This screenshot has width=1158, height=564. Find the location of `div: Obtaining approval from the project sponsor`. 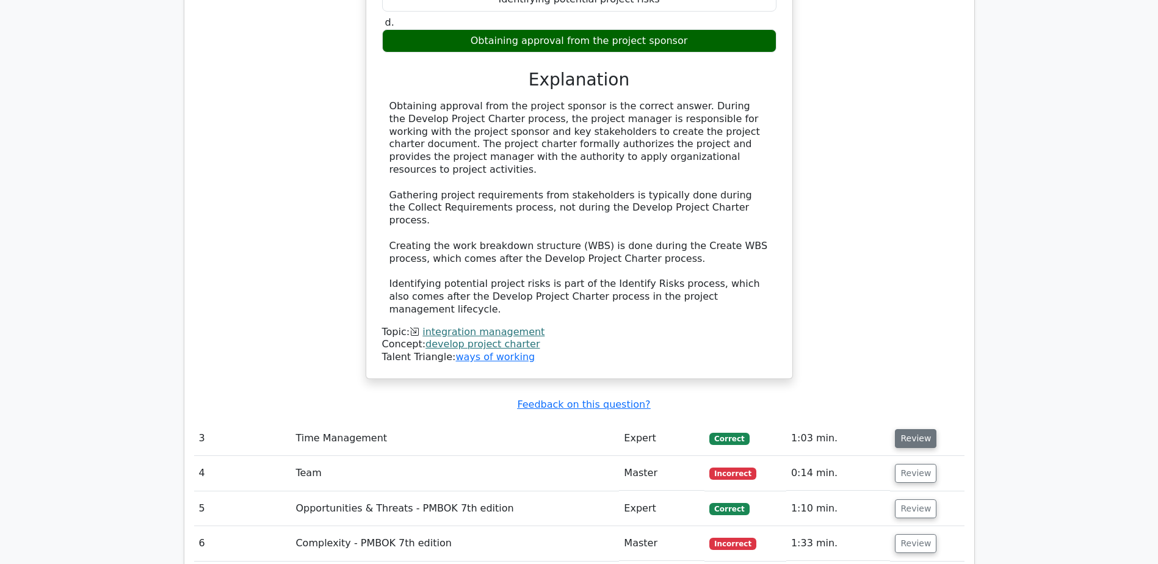

div: Obtaining approval from the project sponsor is located at coordinates (579, 41).